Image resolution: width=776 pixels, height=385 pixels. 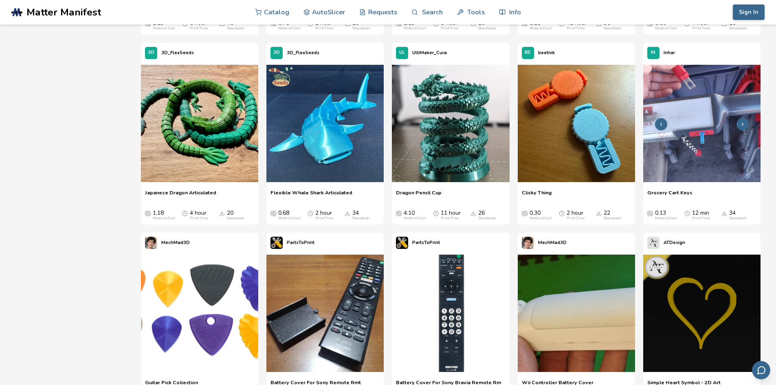 I want to click on button: Send feedback via email, so click(x=761, y=370).